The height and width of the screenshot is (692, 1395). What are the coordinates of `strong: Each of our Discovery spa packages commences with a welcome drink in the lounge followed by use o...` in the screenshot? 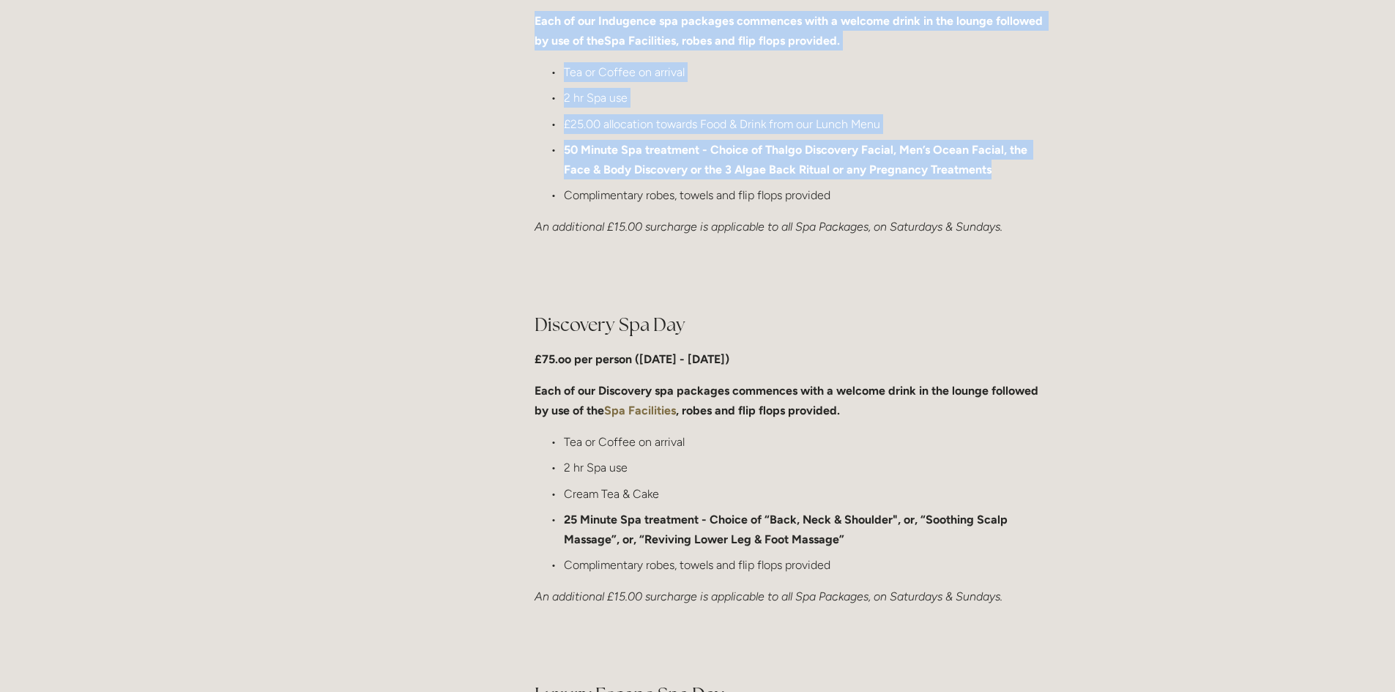 It's located at (788, 401).